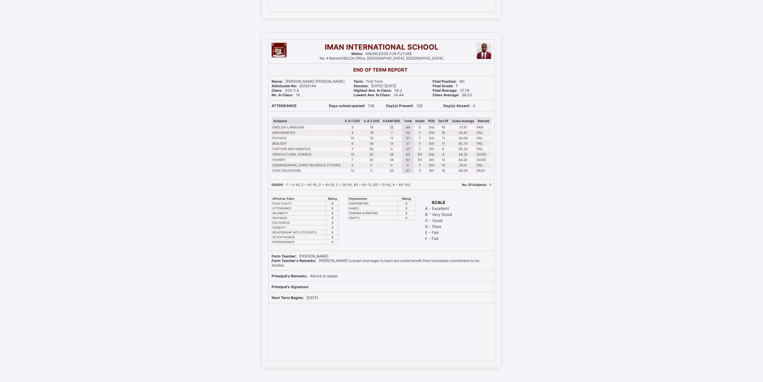 Image resolution: width=763 pixels, height=382 pixels. What do you see at coordinates (371, 160) in the screenshot?
I see `td: 20` at bounding box center [371, 160].